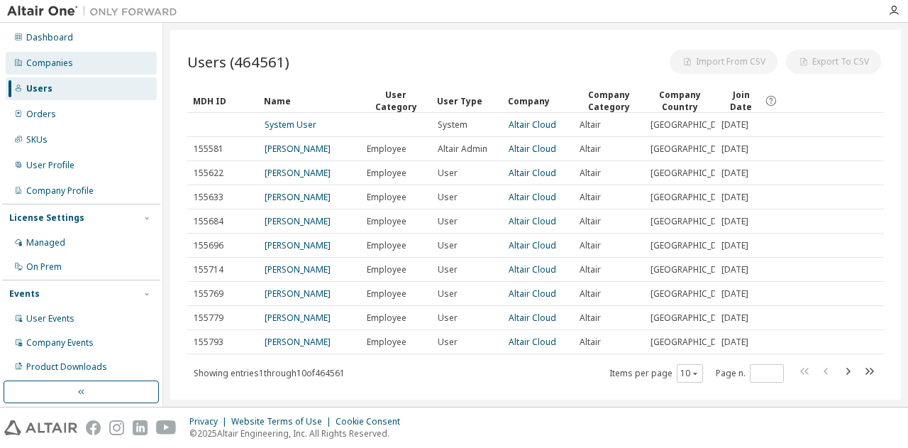  What do you see at coordinates (680, 101) in the screenshot?
I see `div: Company Country` at bounding box center [680, 101].